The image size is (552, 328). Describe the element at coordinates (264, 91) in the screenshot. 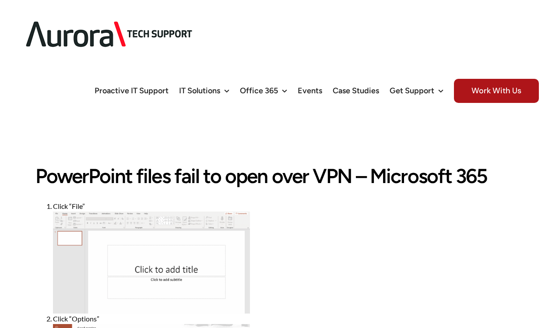

I see `a: Office 365` at that location.